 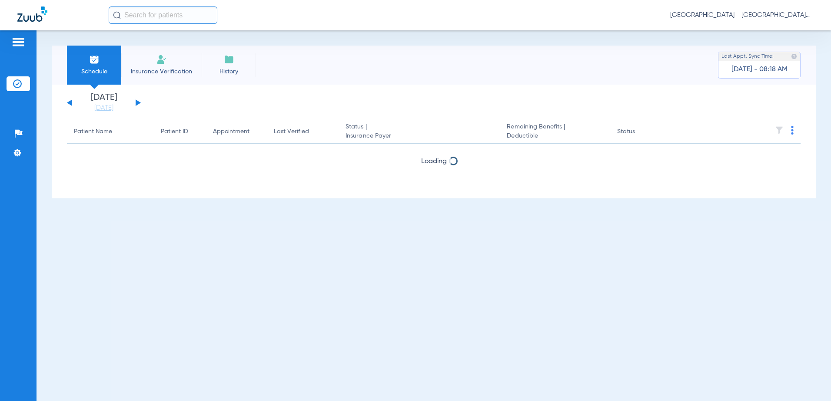 I want to click on input: Search for patients, so click(x=163, y=15).